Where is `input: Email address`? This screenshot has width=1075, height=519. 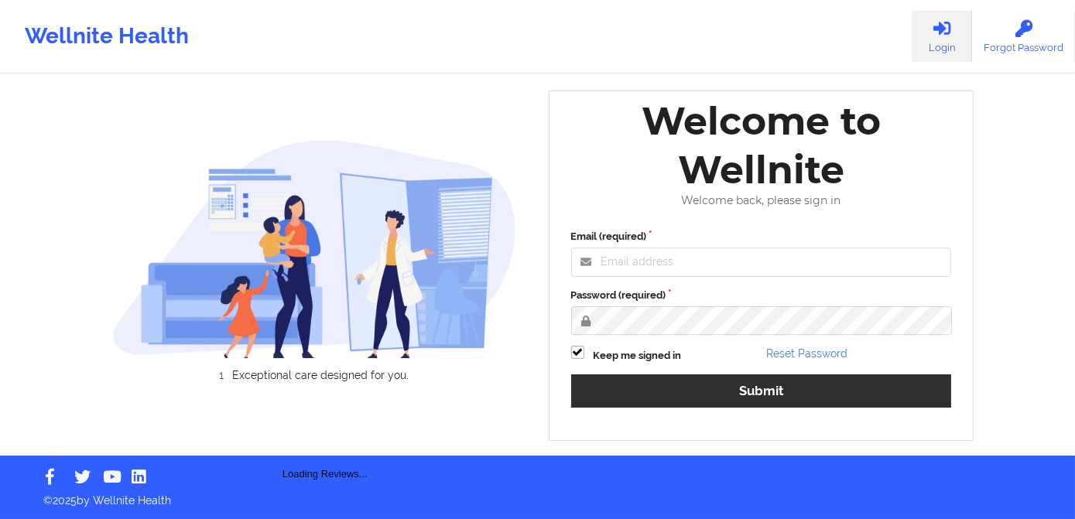
input: Email address is located at coordinates (762, 262).